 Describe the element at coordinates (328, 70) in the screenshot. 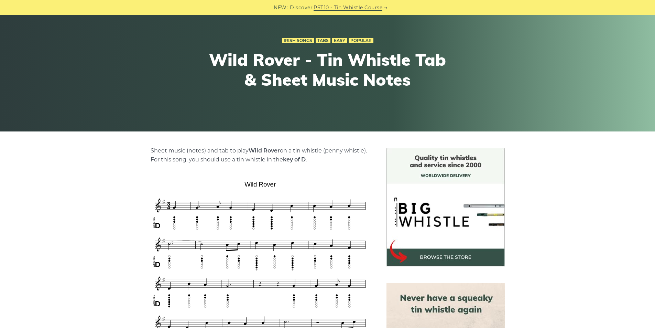

I see `h1: Wild Rover - Tin Whistle Tab & Sheet Music Notes` at that location.